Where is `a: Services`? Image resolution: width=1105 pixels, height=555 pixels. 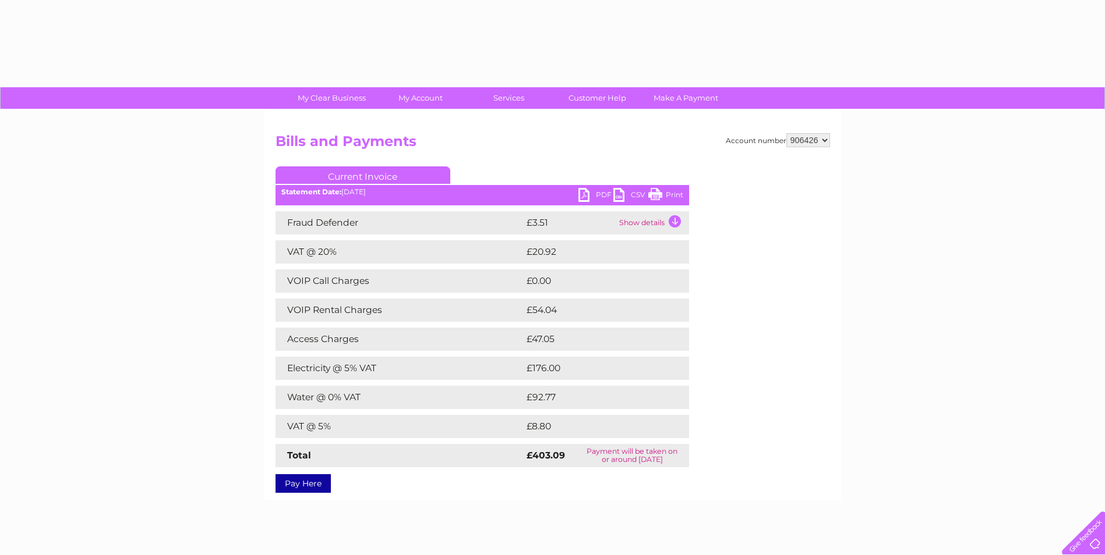
a: Services is located at coordinates (508, 98).